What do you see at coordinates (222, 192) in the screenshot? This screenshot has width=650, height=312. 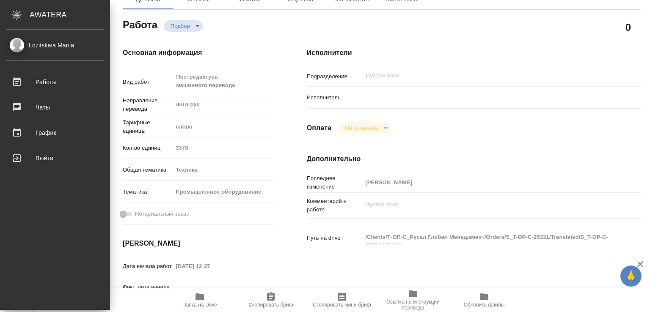 I see `div: Промышленное оборудование` at bounding box center [222, 192].